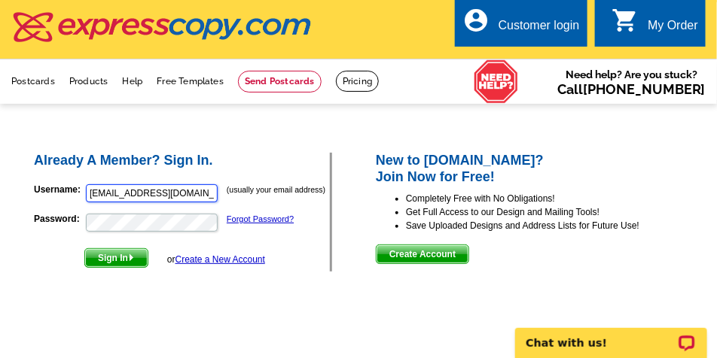 The height and width of the screenshot is (358, 717). What do you see at coordinates (276, 190) in the screenshot?
I see `small: (usually your email address)` at bounding box center [276, 190].